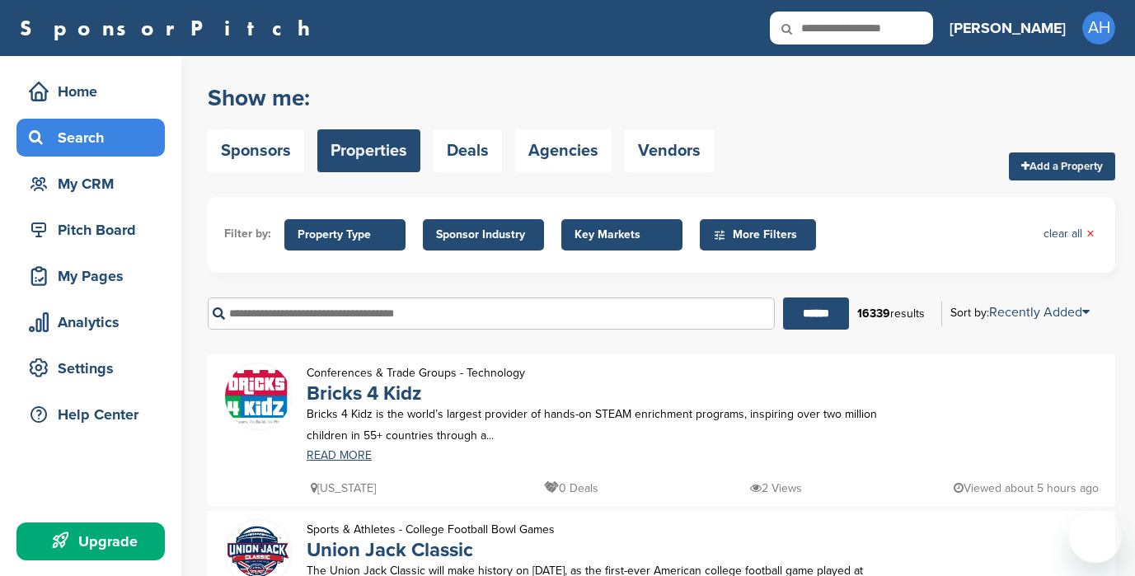 Image resolution: width=1135 pixels, height=576 pixels. What do you see at coordinates (1020, 312) in the screenshot?
I see `div: Sort by:` at bounding box center [1020, 312].